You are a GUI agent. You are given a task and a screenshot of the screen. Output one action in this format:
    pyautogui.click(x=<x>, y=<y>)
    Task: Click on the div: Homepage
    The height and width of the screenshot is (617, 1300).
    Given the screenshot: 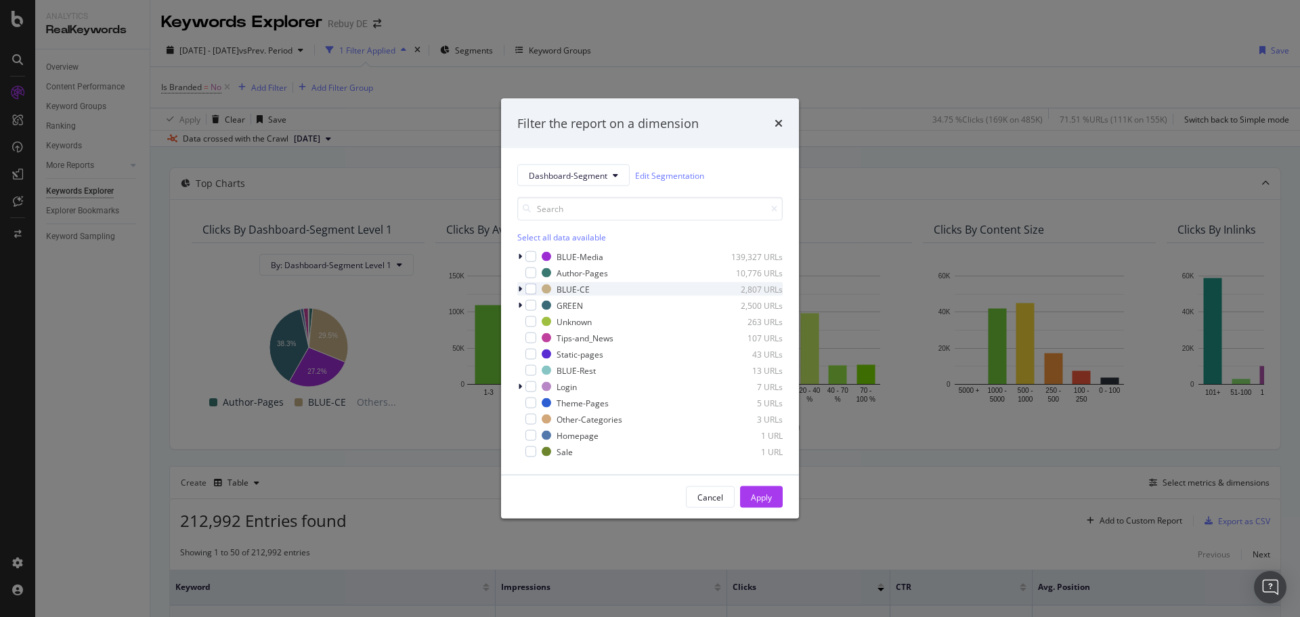 What is the action you would take?
    pyautogui.click(x=578, y=435)
    